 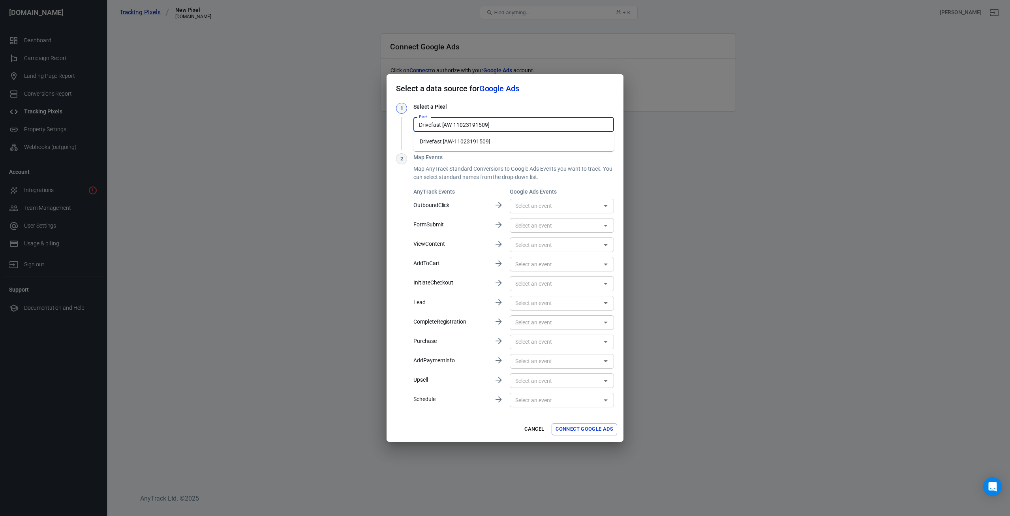 What do you see at coordinates (402, 159) in the screenshot?
I see `div: 2` at bounding box center [402, 159].